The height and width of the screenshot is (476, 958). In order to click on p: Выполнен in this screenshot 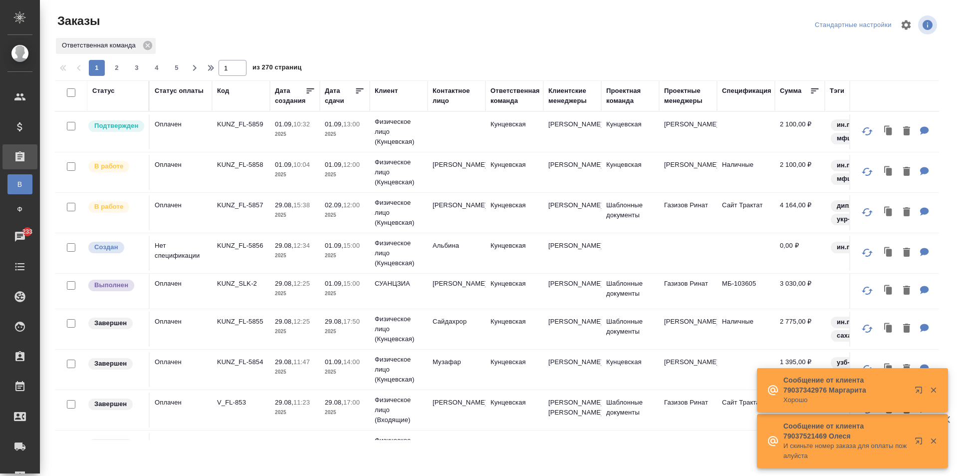, I will do `click(111, 285)`.